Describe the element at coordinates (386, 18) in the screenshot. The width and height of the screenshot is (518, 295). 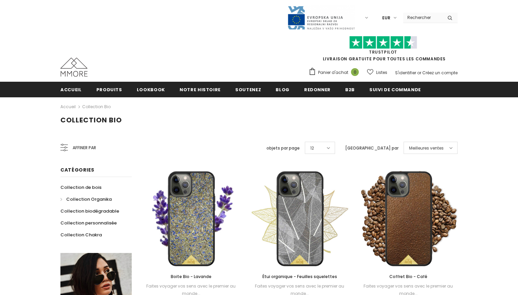
I see `span: EUR` at that location.